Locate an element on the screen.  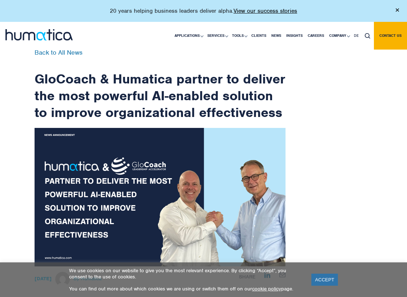
h1: GloCoach & Humatica partner to deliver the most powerful AI-enabled solution to improve organizat... is located at coordinates (160, 85).